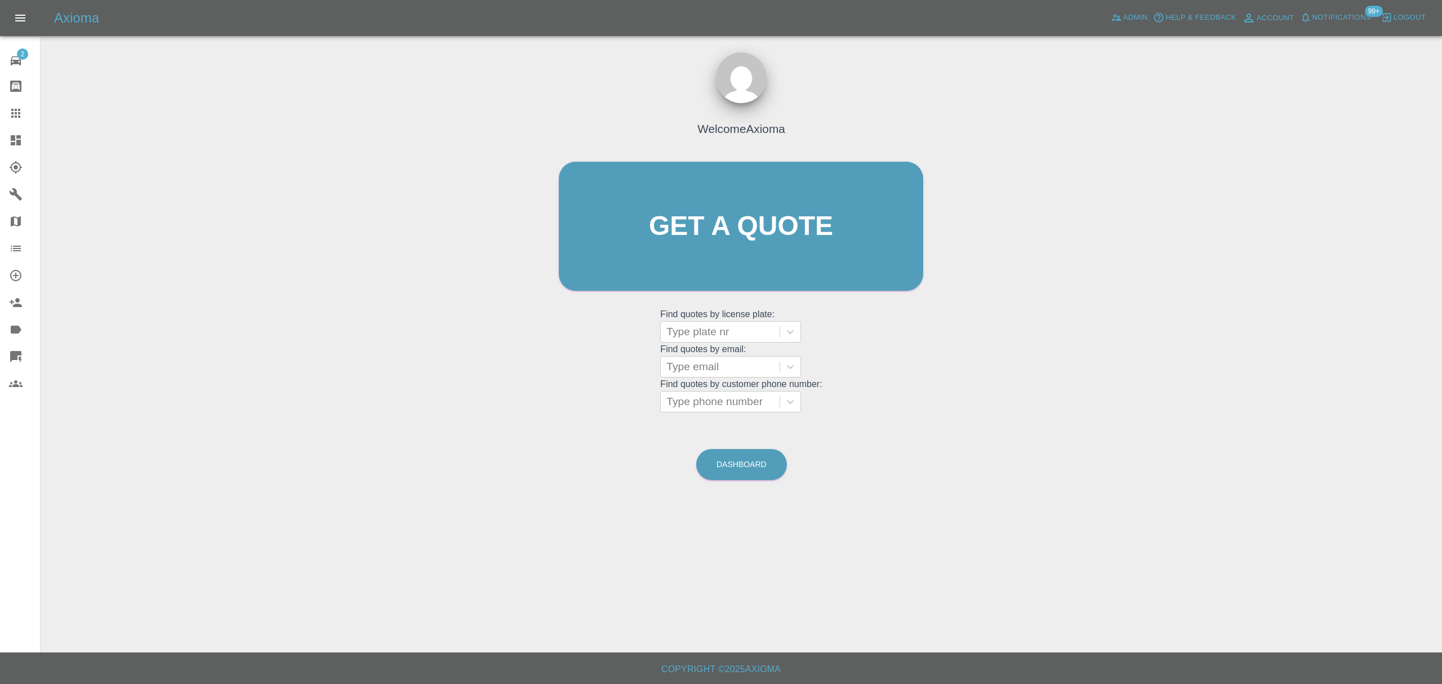 The width and height of the screenshot is (1442, 684). What do you see at coordinates (1200, 17) in the screenshot?
I see `span: Help & Feedback` at bounding box center [1200, 17].